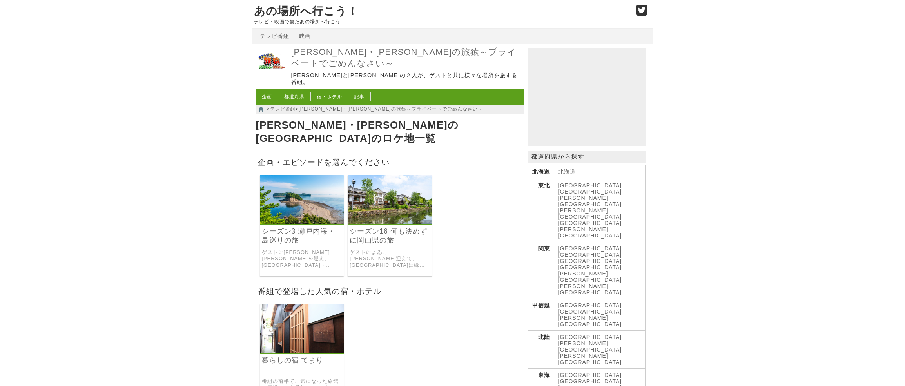 The width and height of the screenshot is (905, 386). I want to click on p: テレビ・映画で観たあの場所へ行こう！, so click(441, 22).